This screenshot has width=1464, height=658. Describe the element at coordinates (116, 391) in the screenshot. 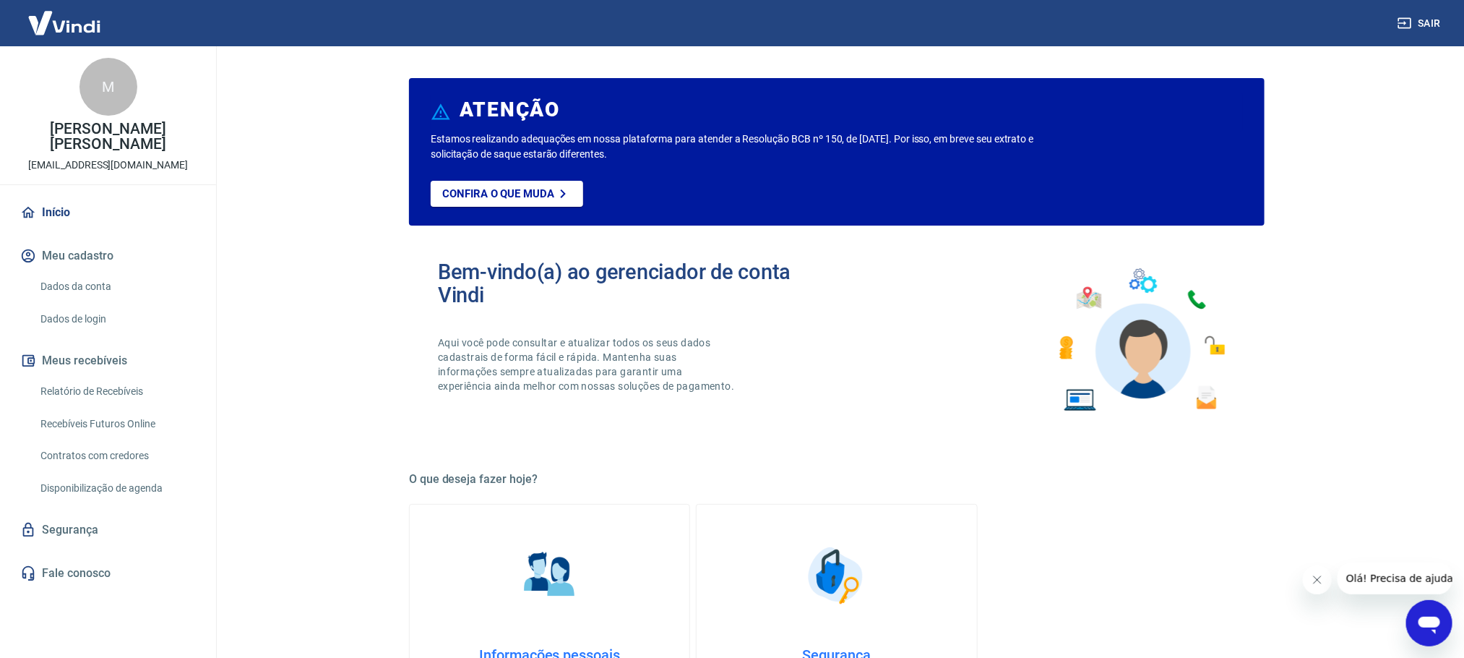

I see `a: Relatório de Recebíveis` at that location.